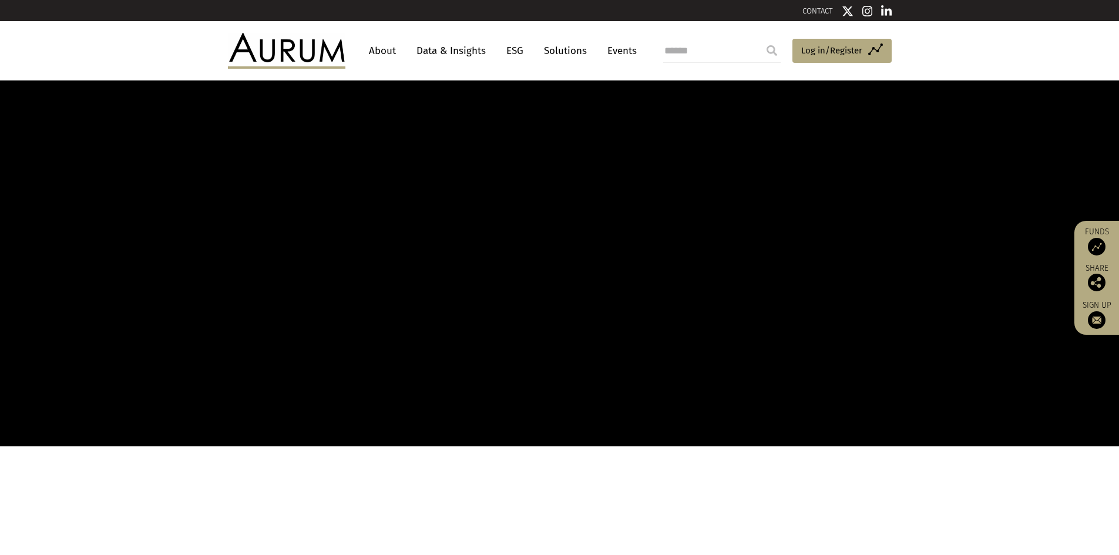  What do you see at coordinates (1097, 278) in the screenshot?
I see `div: Share` at bounding box center [1097, 278].